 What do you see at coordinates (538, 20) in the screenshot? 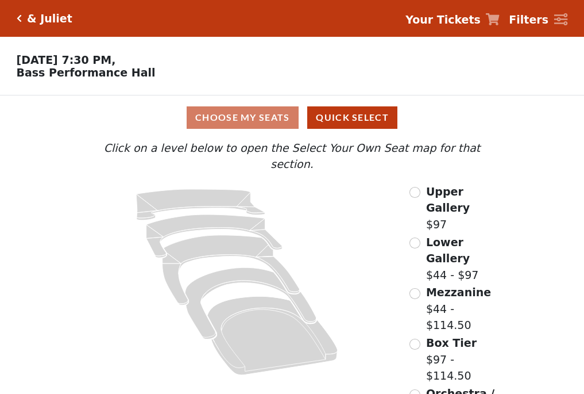
I see `a: Filters` at bounding box center [538, 20].